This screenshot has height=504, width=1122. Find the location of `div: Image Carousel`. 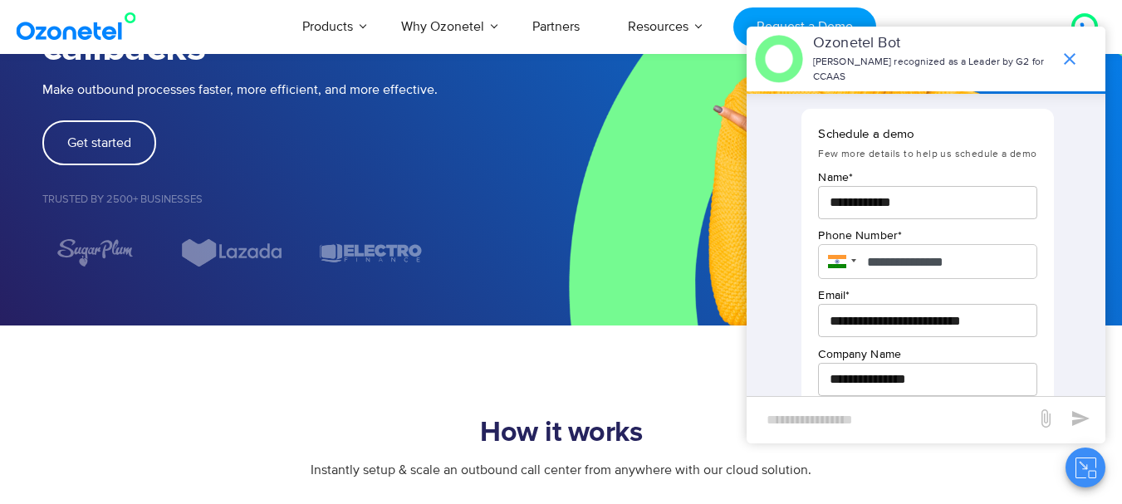

div: Image Carousel is located at coordinates (302, 253).